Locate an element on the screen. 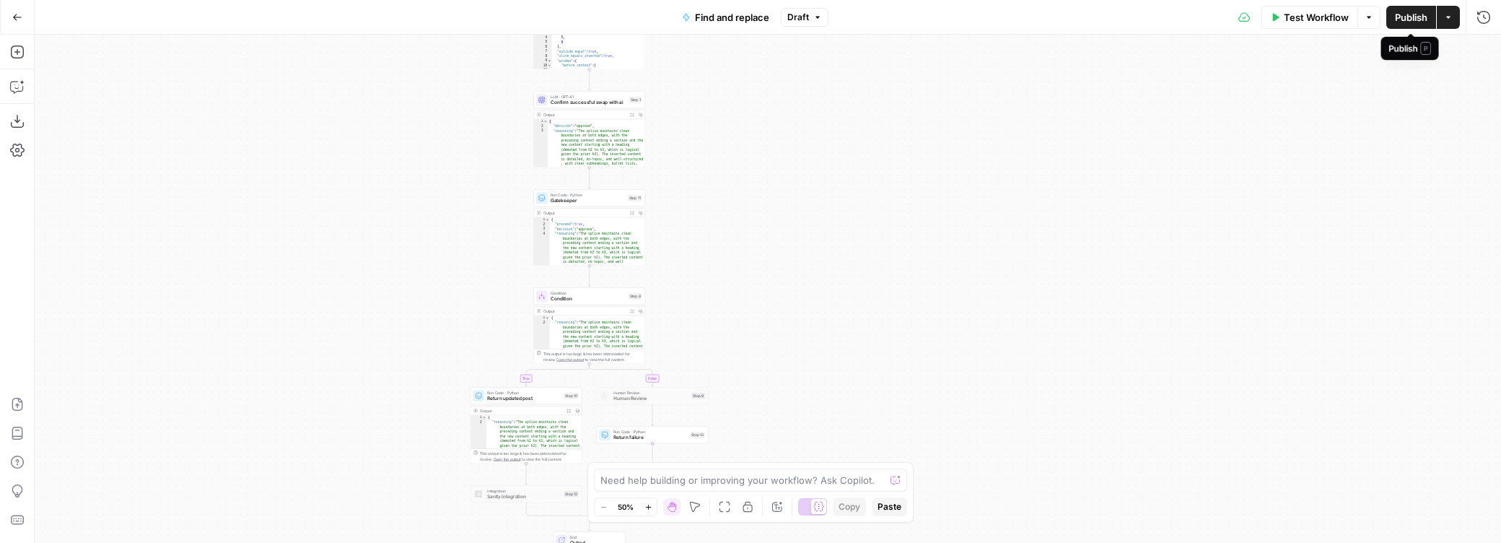  span: Return updated post is located at coordinates (524, 398).